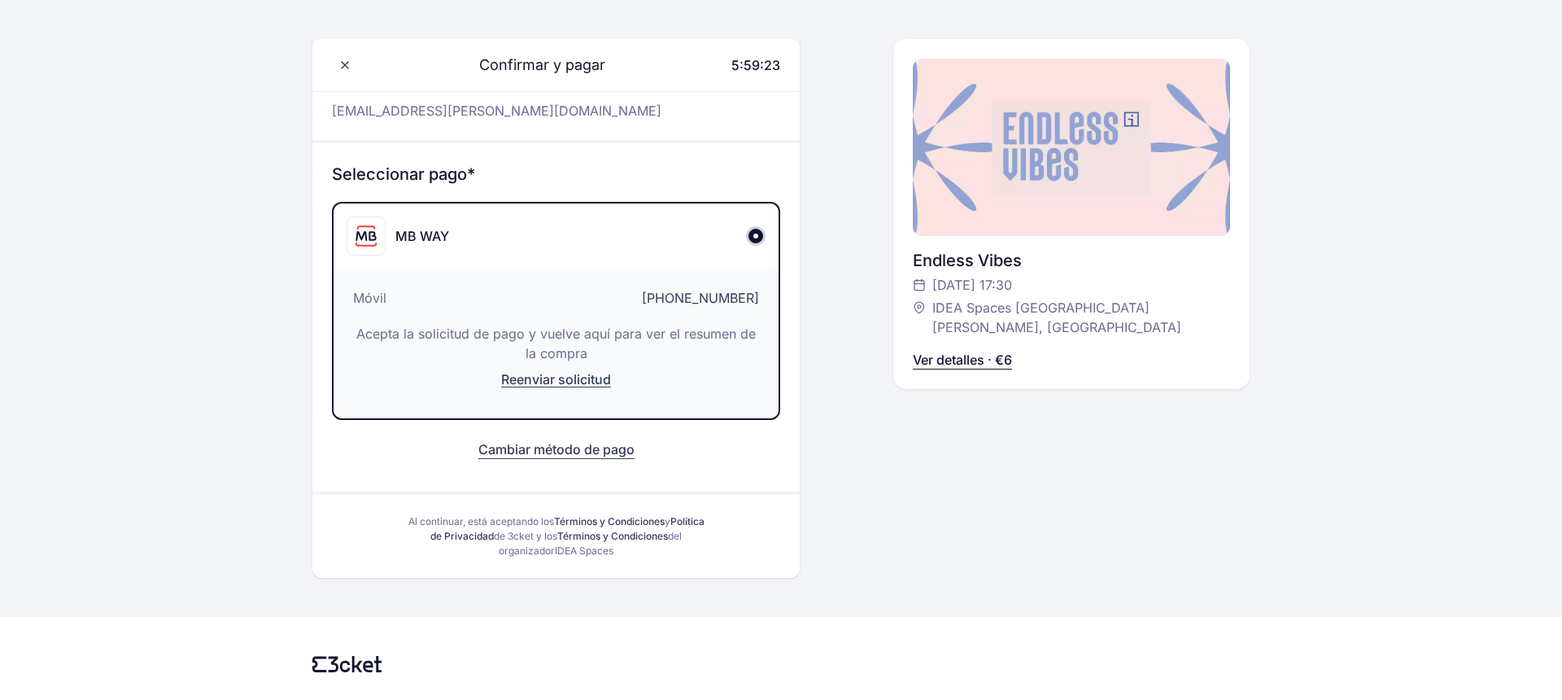  What do you see at coordinates (584, 550) in the screenshot?
I see `span: IDEA Spaces` at bounding box center [584, 550].